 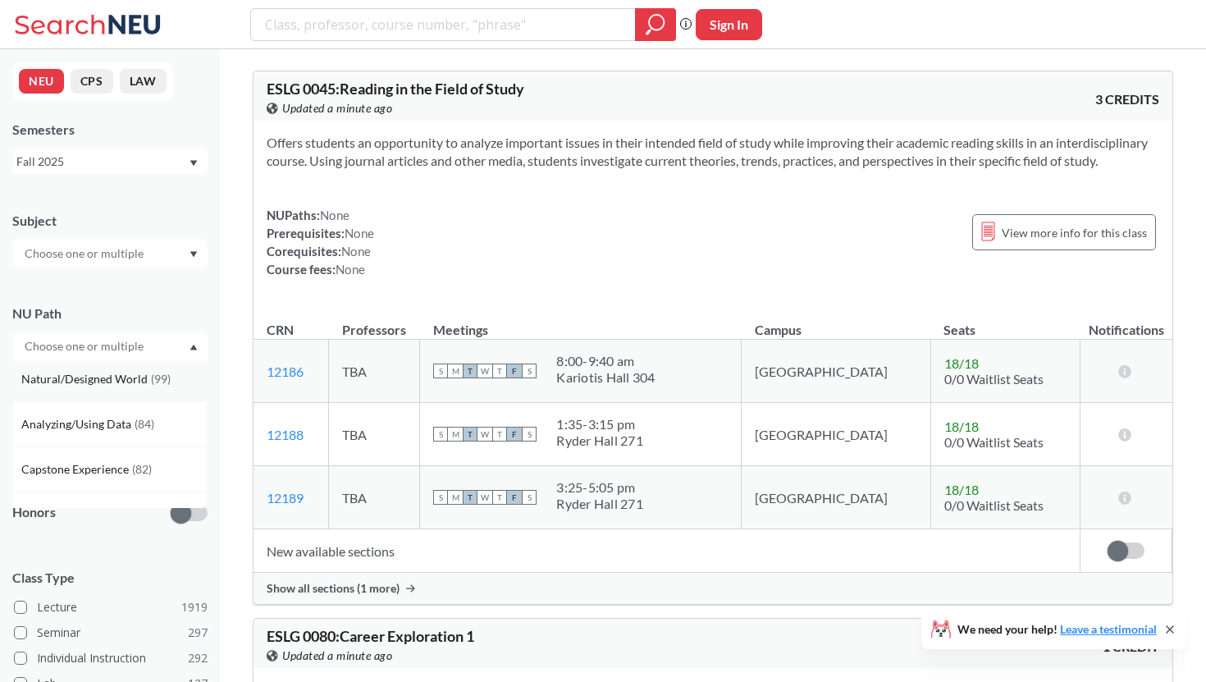 I want to click on th: Professors, so click(x=374, y=322).